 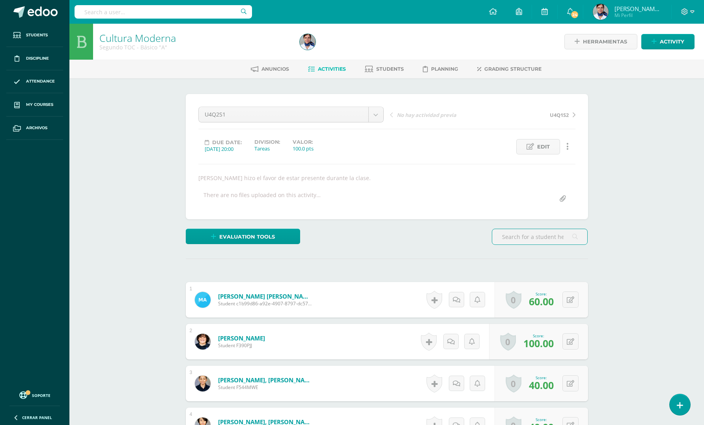 What do you see at coordinates (510, 69) in the screenshot?
I see `a: Grading structure` at bounding box center [510, 69].